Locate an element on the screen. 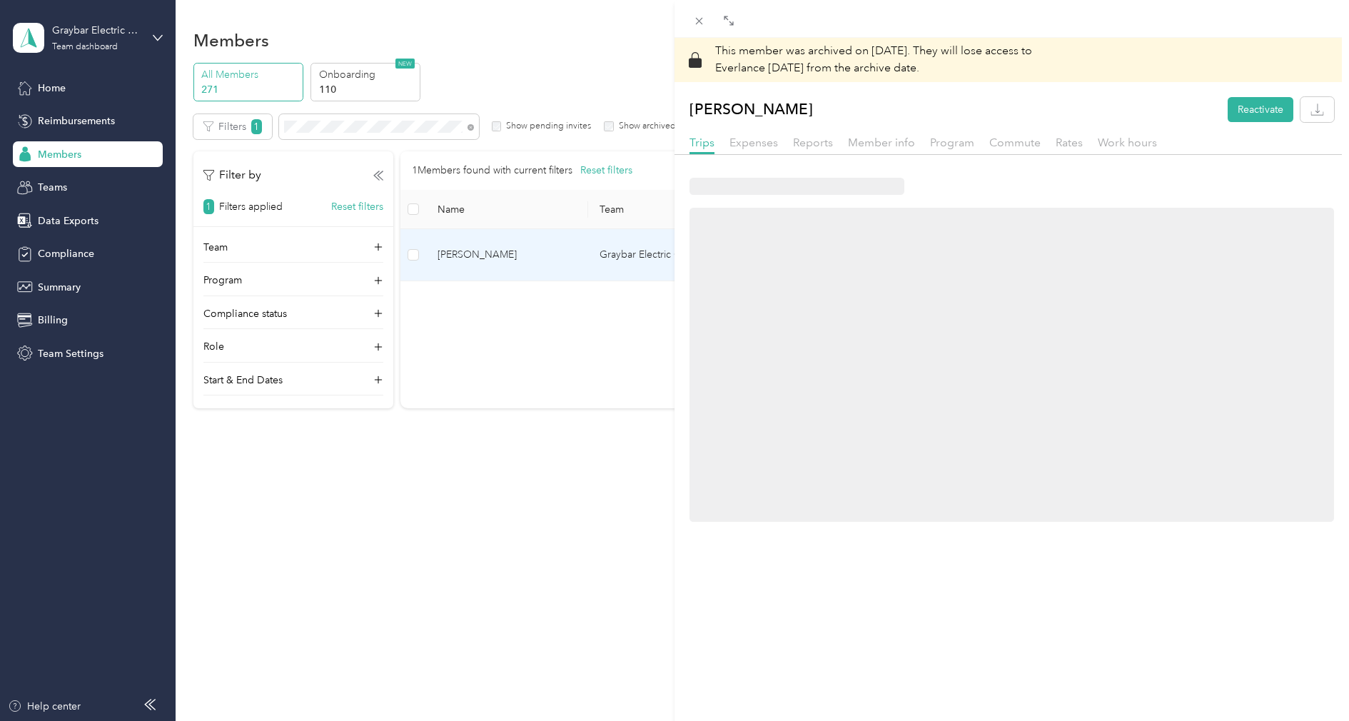 Image resolution: width=1349 pixels, height=721 pixels. span: Member info is located at coordinates (882, 142).